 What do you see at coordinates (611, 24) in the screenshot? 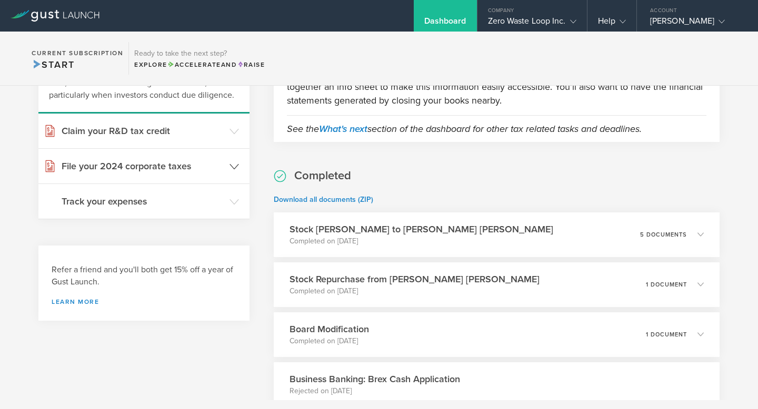
I see `div: Help` at bounding box center [611, 24].